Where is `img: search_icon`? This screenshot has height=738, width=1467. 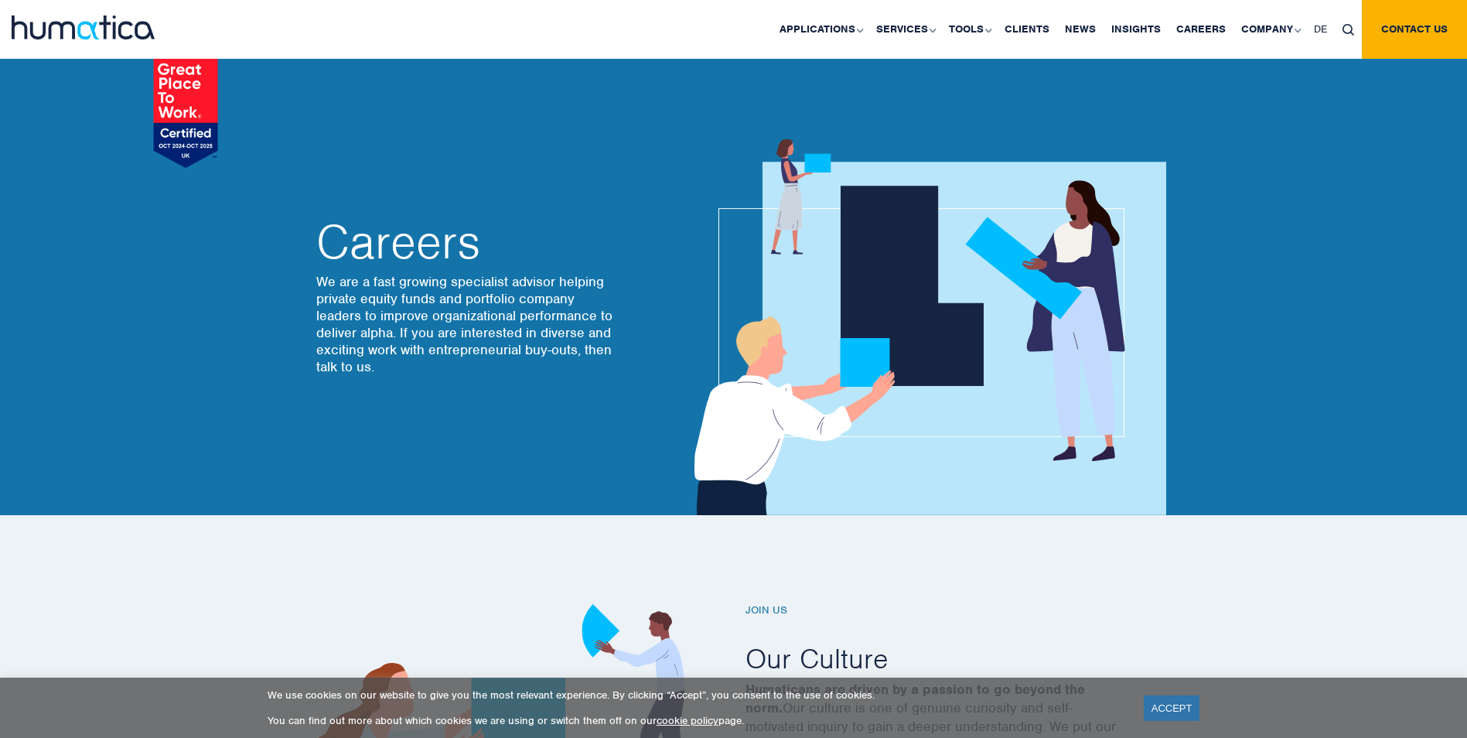
img: search_icon is located at coordinates (1348, 29).